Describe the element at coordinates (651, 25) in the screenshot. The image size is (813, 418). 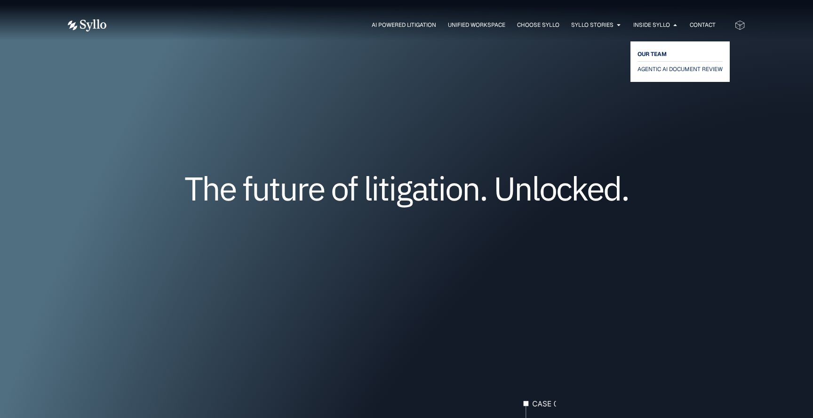
I see `span: Inside Syllo` at that location.